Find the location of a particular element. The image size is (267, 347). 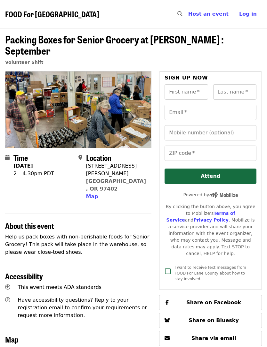

span: Share on Facebook is located at coordinates (213, 303).